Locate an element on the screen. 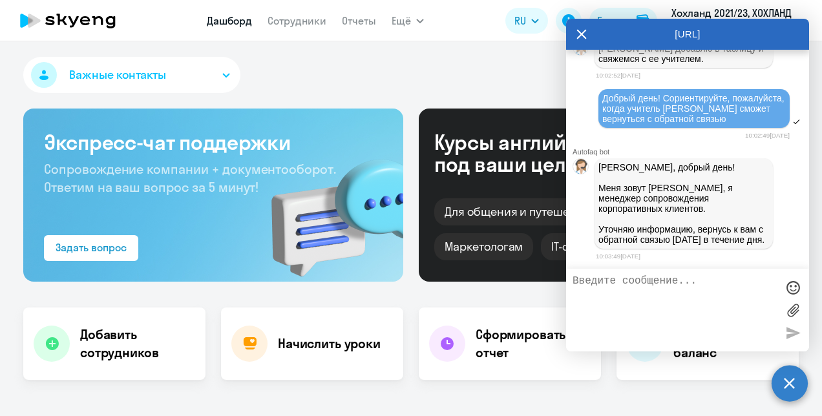  div: Для общения и путешествий is located at coordinates (523, 212).